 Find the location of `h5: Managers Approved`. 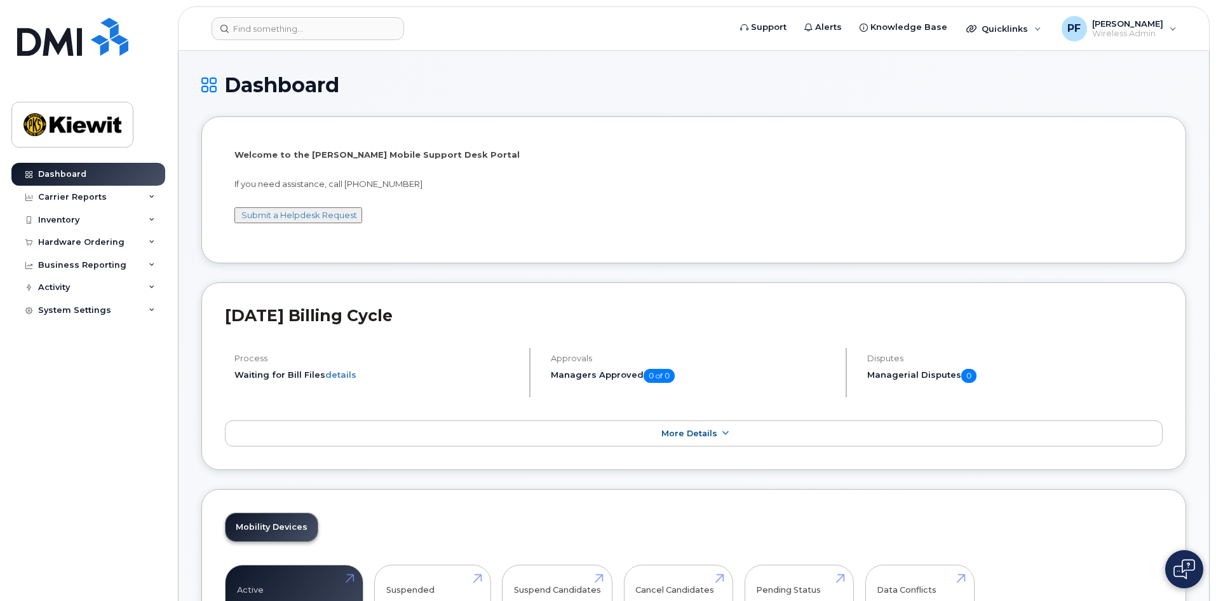

h5: Managers Approved is located at coordinates (693, 376).